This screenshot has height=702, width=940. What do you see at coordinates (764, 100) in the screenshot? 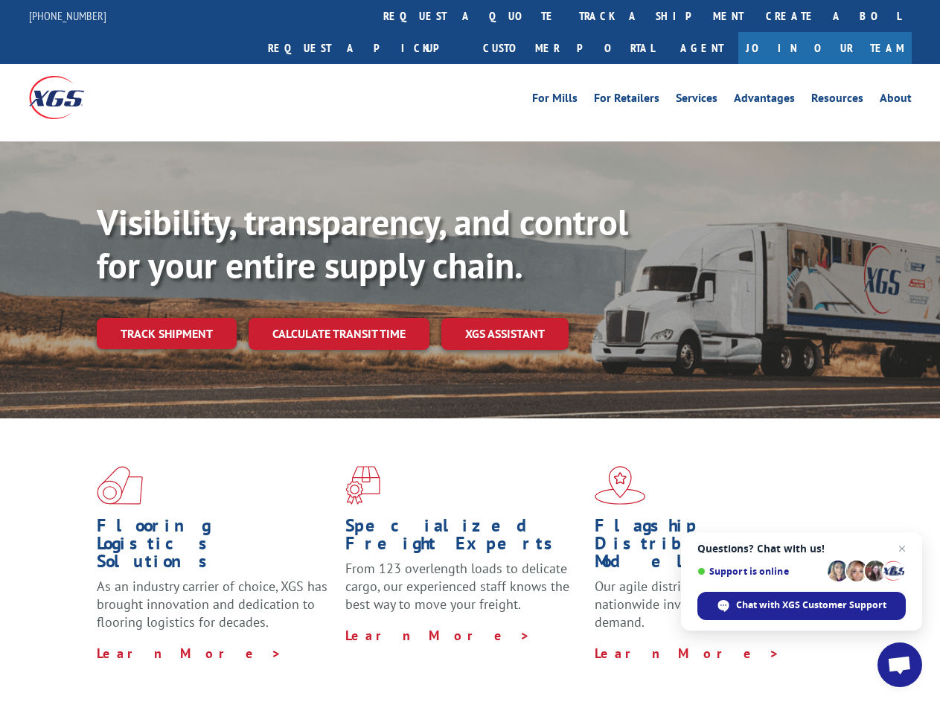
I see `a: Advantages` at bounding box center [764, 100].